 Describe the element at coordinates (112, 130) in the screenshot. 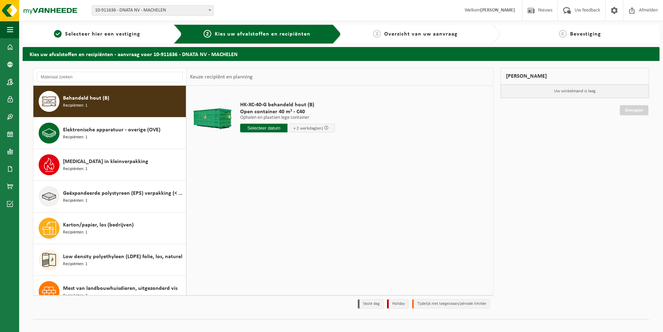

I see `span: Elektronische apparatuur - overige (OVE)` at that location.